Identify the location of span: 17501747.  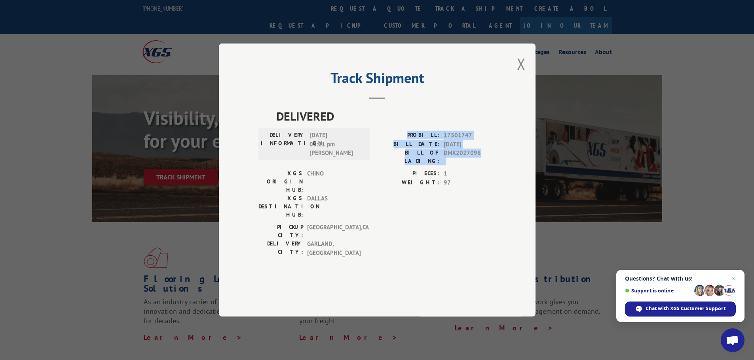
(470, 135).